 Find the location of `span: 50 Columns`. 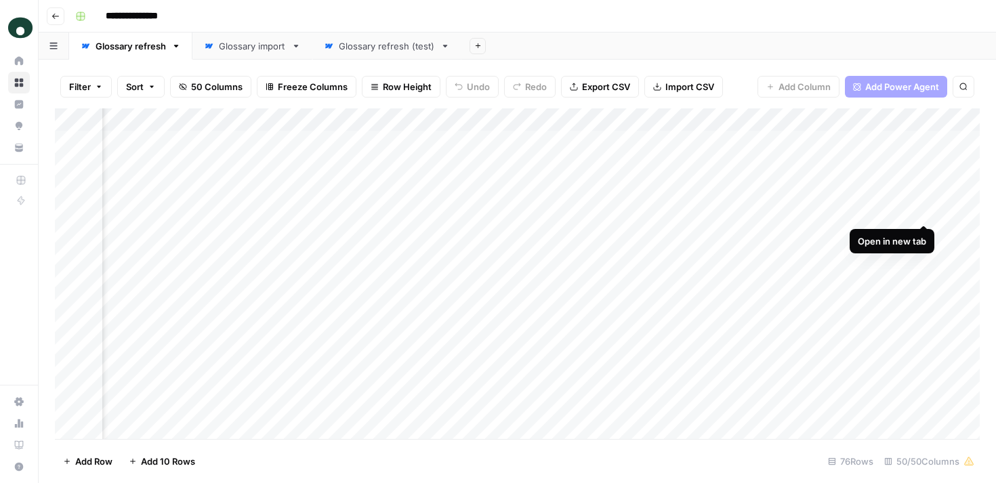

span: 50 Columns is located at coordinates (217, 87).